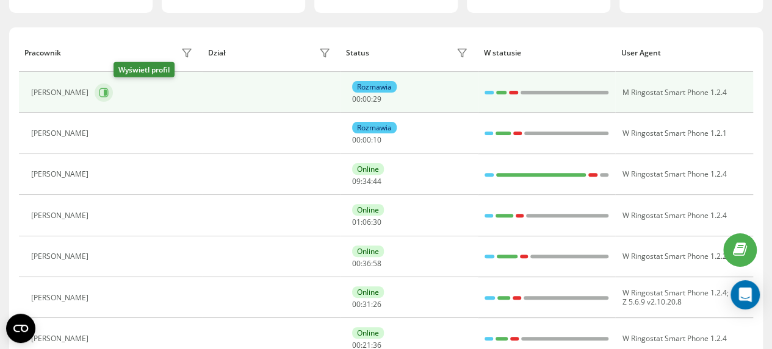 This screenshot has width=772, height=349. What do you see at coordinates (377, 304) in the screenshot?
I see `span: 26` at bounding box center [377, 304].